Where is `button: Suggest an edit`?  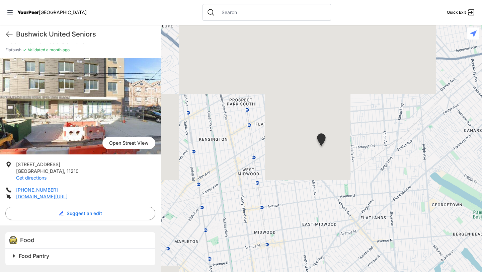 button: Suggest an edit is located at coordinates (80, 213).